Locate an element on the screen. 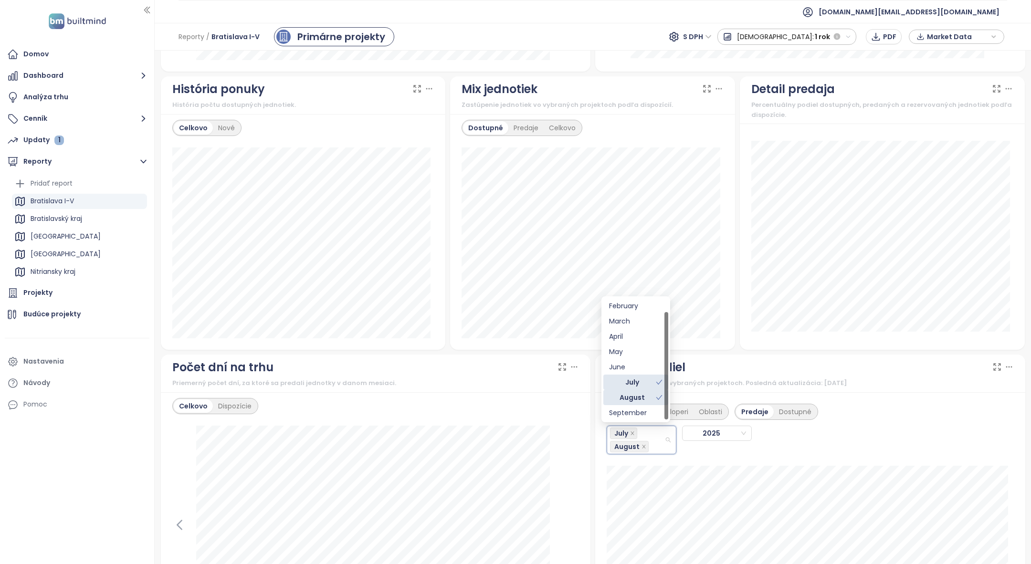 Image resolution: width=1031 pixels, height=564 pixels. div: 1 is located at coordinates (59, 140).